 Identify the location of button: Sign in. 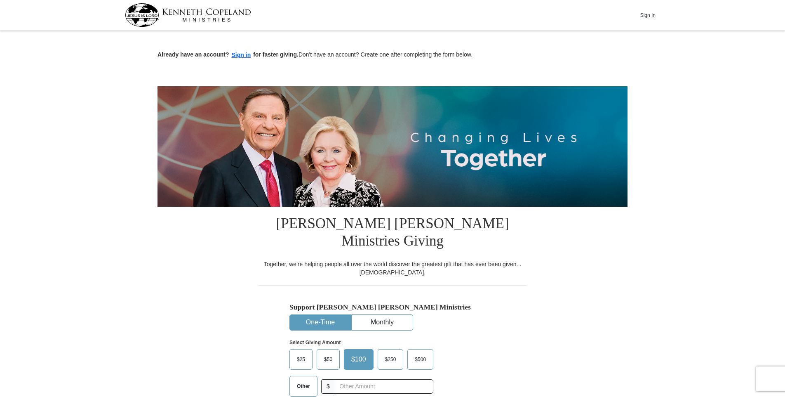
(241, 55).